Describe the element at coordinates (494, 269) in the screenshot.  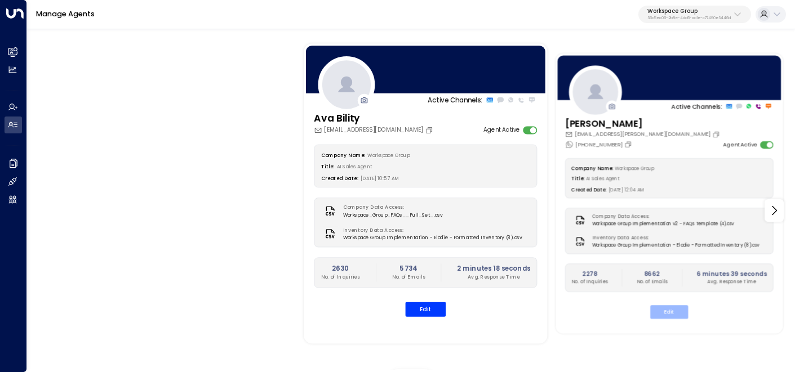
I see `h2: 2 minutes 18 seconds` at that location.